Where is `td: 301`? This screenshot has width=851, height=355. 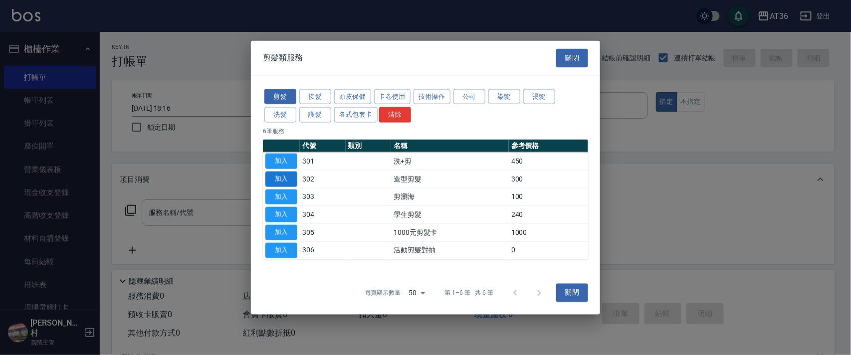 td: 301 is located at coordinates (323, 161).